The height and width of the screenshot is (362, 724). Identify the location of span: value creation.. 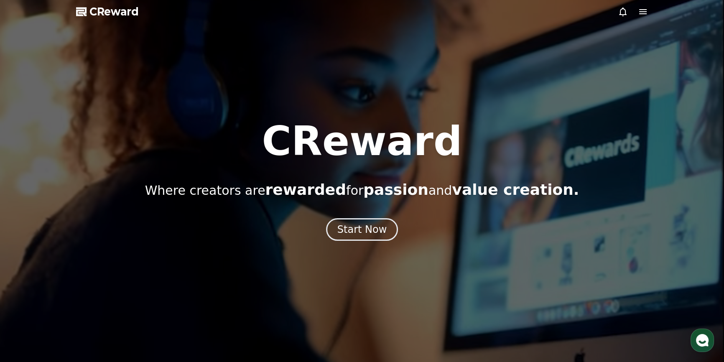
(516, 189).